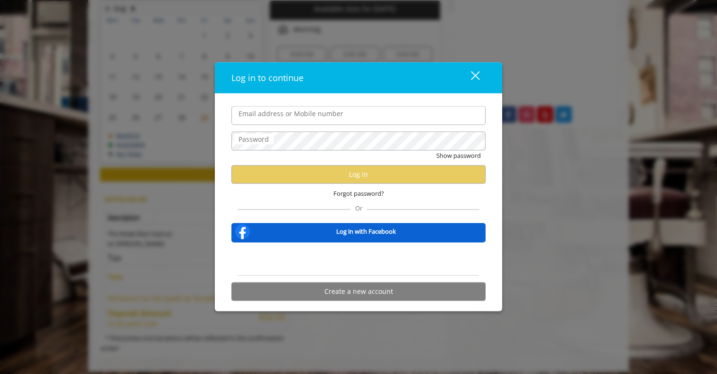 The width and height of the screenshot is (717, 374). Describe the element at coordinates (359, 291) in the screenshot. I see `button: Create a new account` at that location.